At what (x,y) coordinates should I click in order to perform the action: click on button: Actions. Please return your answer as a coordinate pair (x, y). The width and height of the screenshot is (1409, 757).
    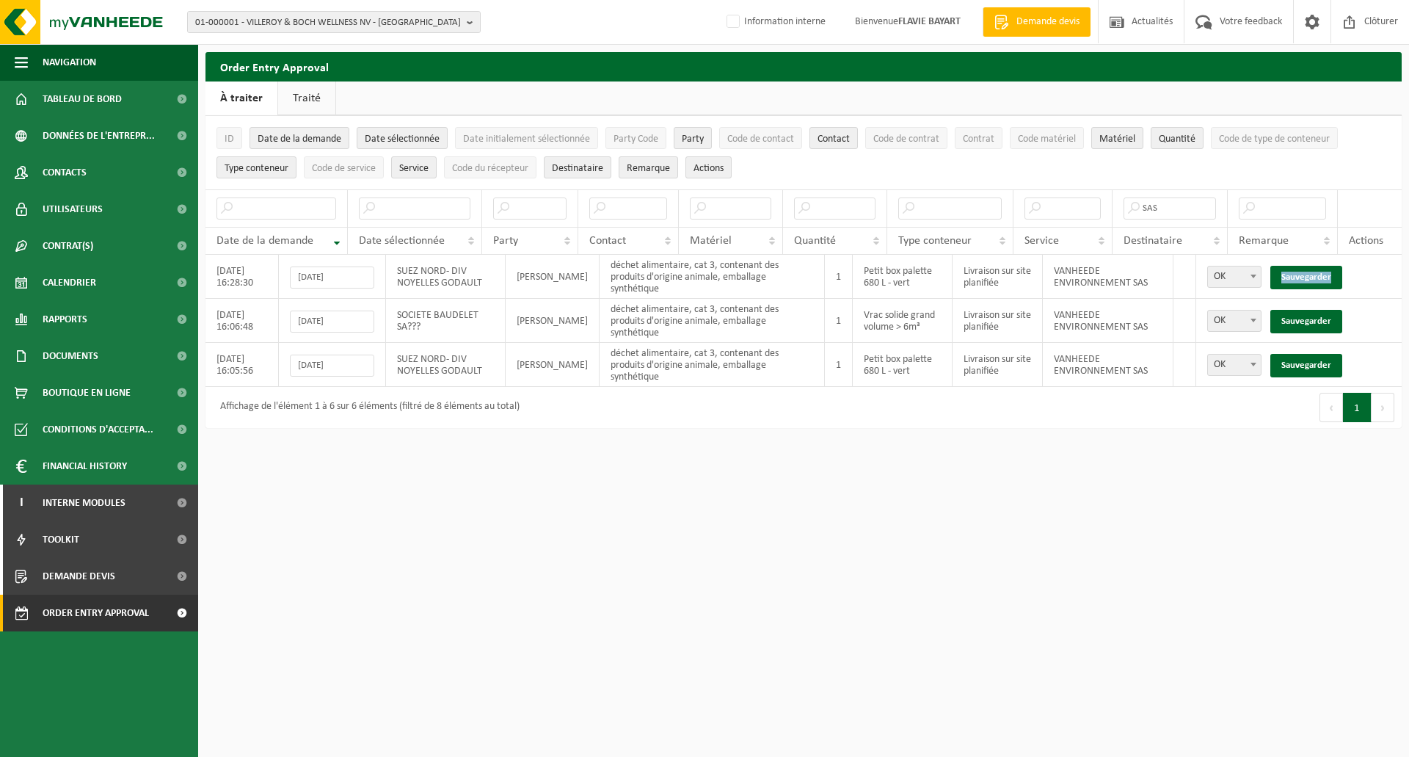
    Looking at the image, I should click on (708, 167).